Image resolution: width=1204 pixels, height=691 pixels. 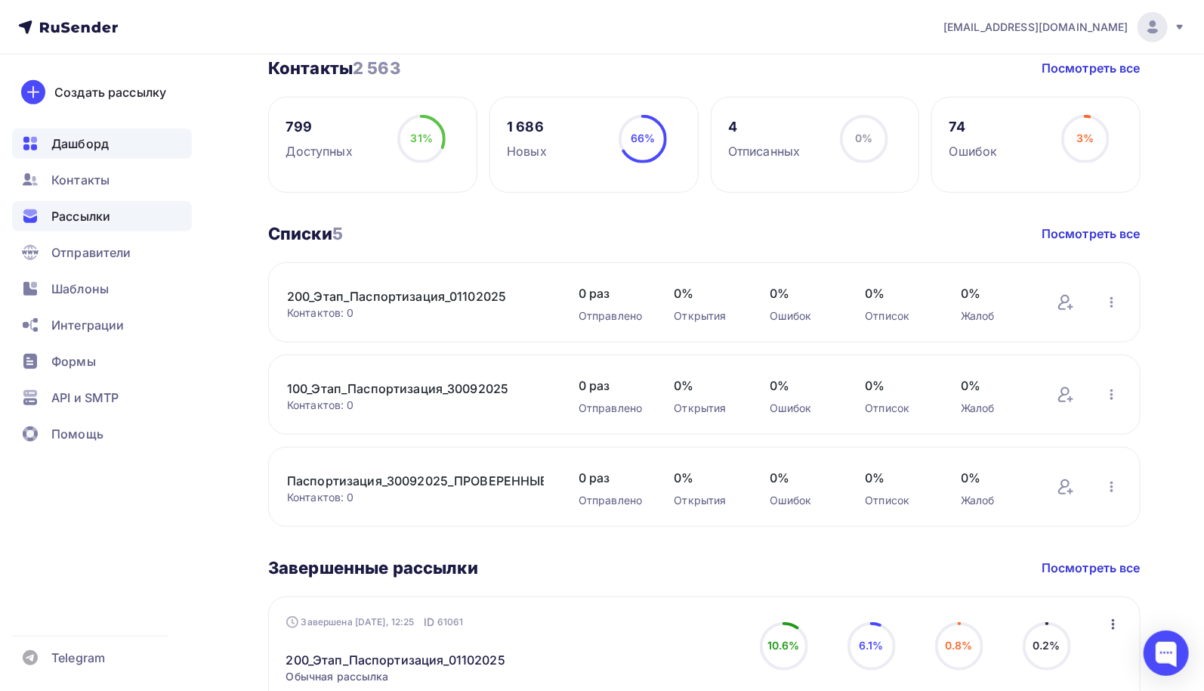 What do you see at coordinates (81, 216) in the screenshot?
I see `span: Рассылки` at bounding box center [81, 216].